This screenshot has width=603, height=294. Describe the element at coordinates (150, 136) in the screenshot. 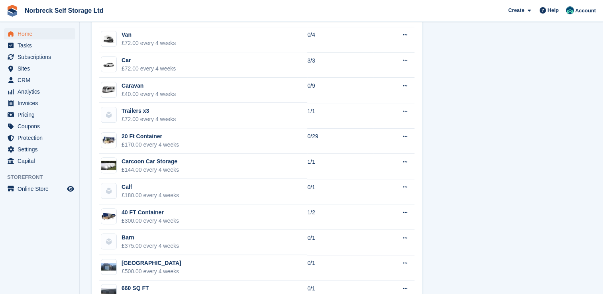

I see `div: 20 Ft Container` at that location.